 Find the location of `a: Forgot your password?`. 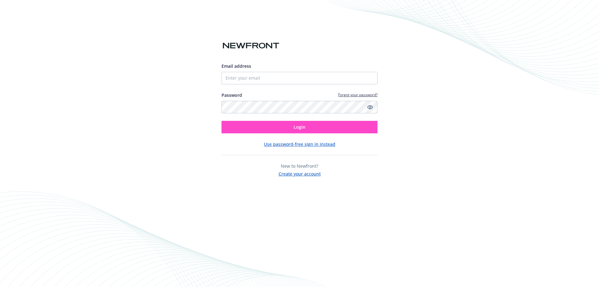

a: Forgot your password? is located at coordinates (358, 94).